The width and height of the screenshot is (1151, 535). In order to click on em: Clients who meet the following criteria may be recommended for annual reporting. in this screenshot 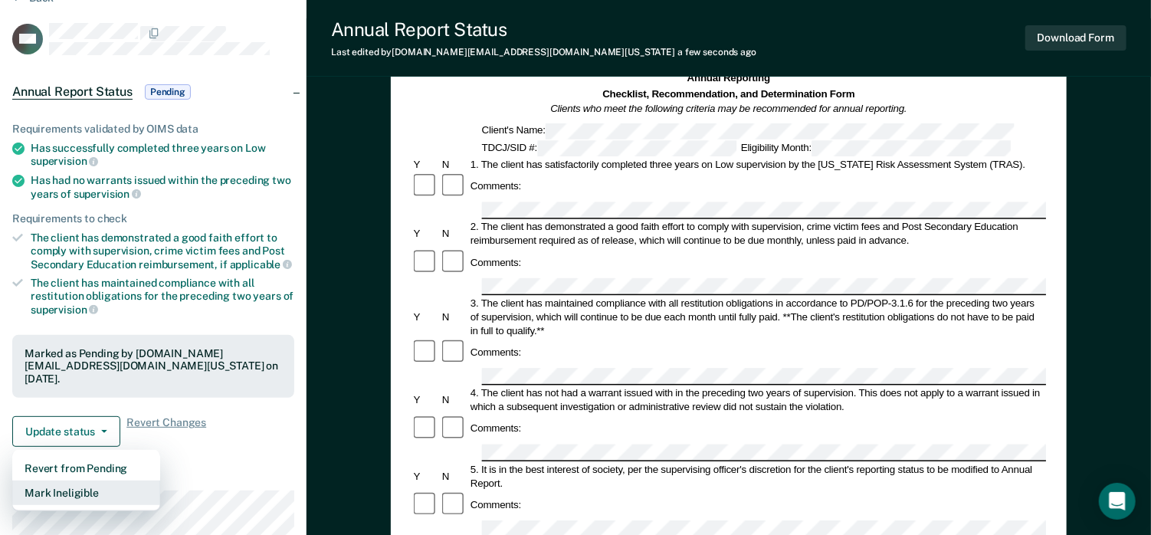, I will do `click(729, 108)`.